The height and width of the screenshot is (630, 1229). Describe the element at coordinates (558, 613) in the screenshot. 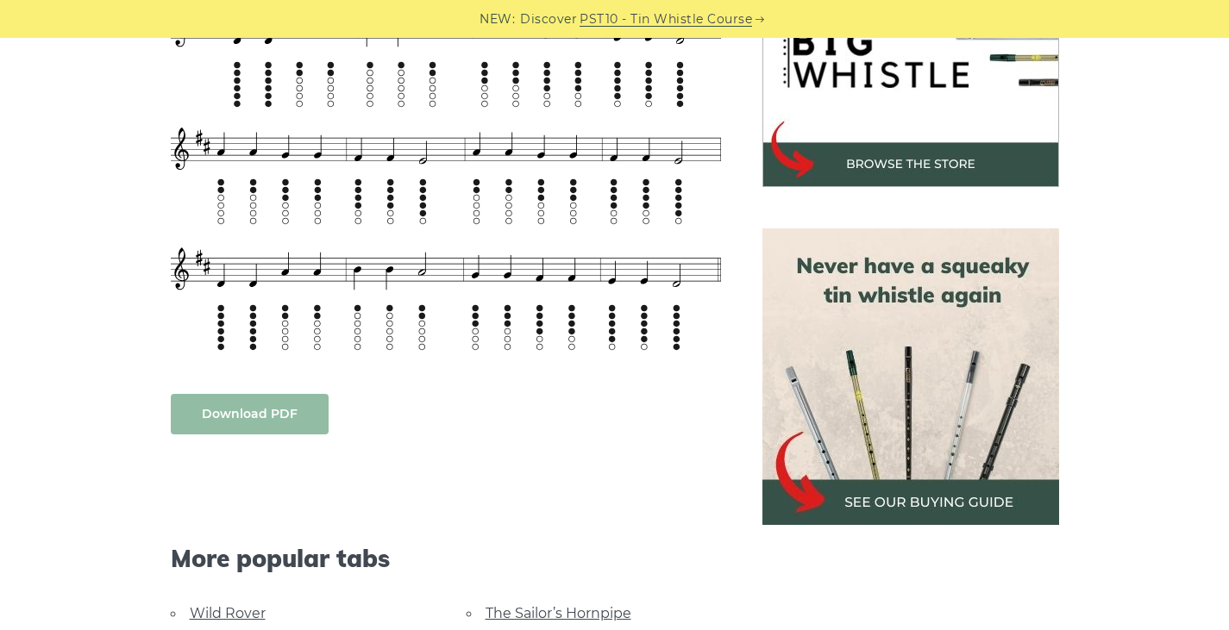

I see `a: The Sailor’s Hornpipe` at that location.